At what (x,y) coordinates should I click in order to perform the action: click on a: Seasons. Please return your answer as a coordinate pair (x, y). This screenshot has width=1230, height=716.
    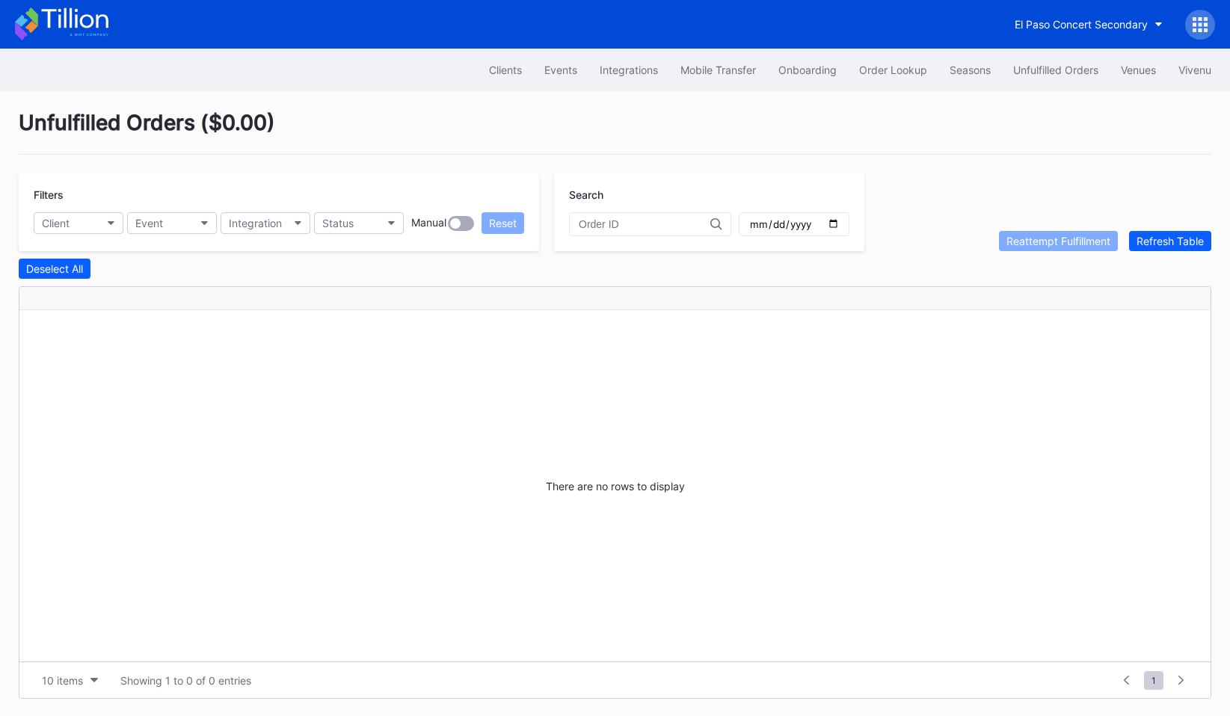
    Looking at the image, I should click on (970, 70).